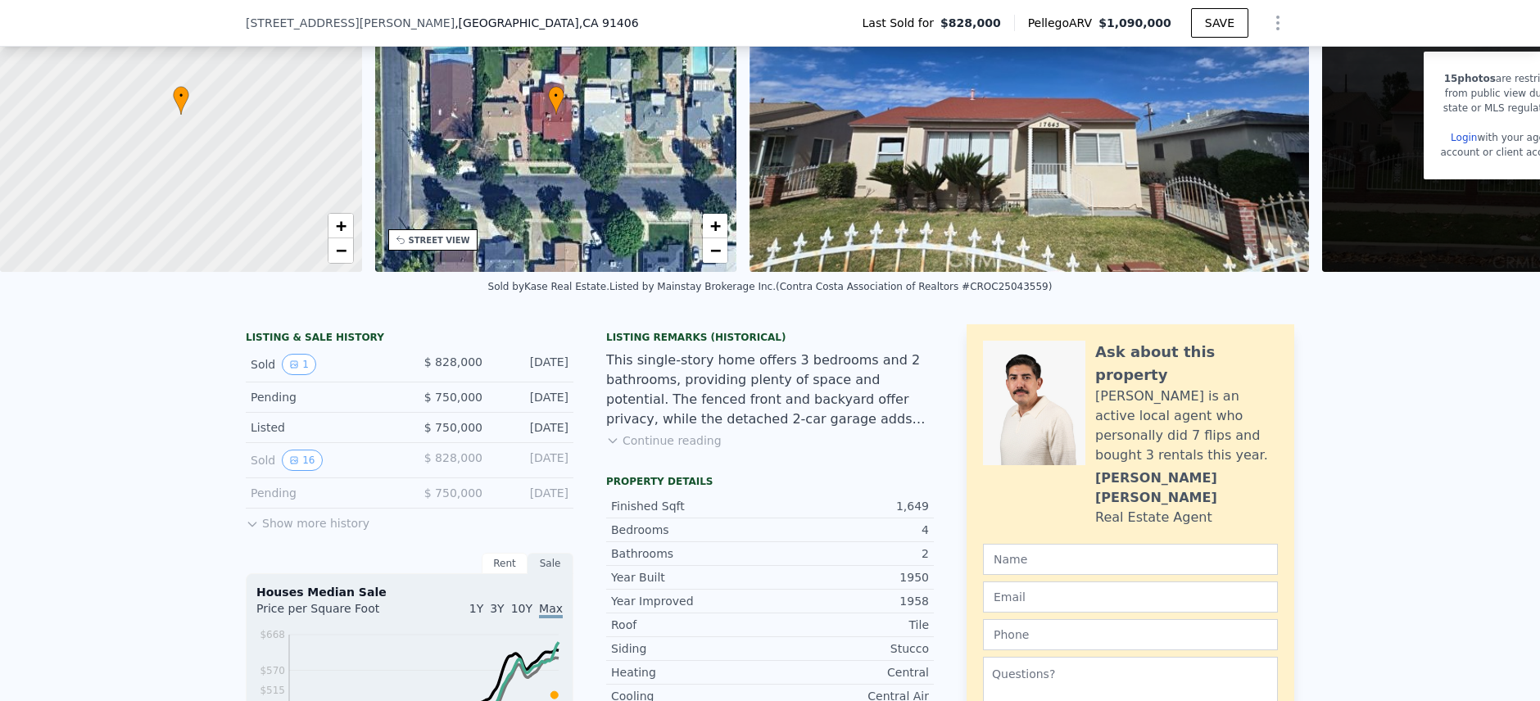 This screenshot has height=701, width=1540. What do you see at coordinates (690, 554) in the screenshot?
I see `div: Bathrooms` at bounding box center [690, 554].